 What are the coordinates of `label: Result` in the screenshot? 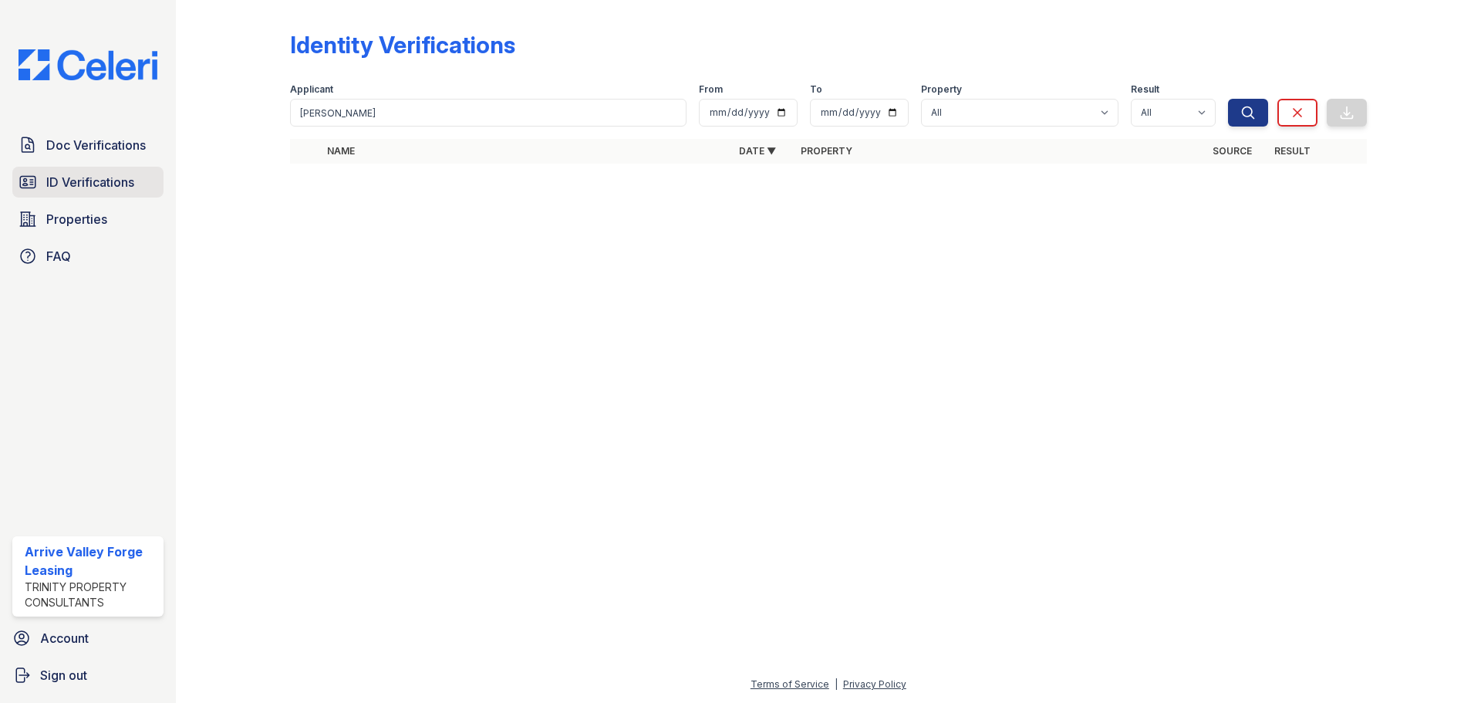 It's located at (1145, 90).